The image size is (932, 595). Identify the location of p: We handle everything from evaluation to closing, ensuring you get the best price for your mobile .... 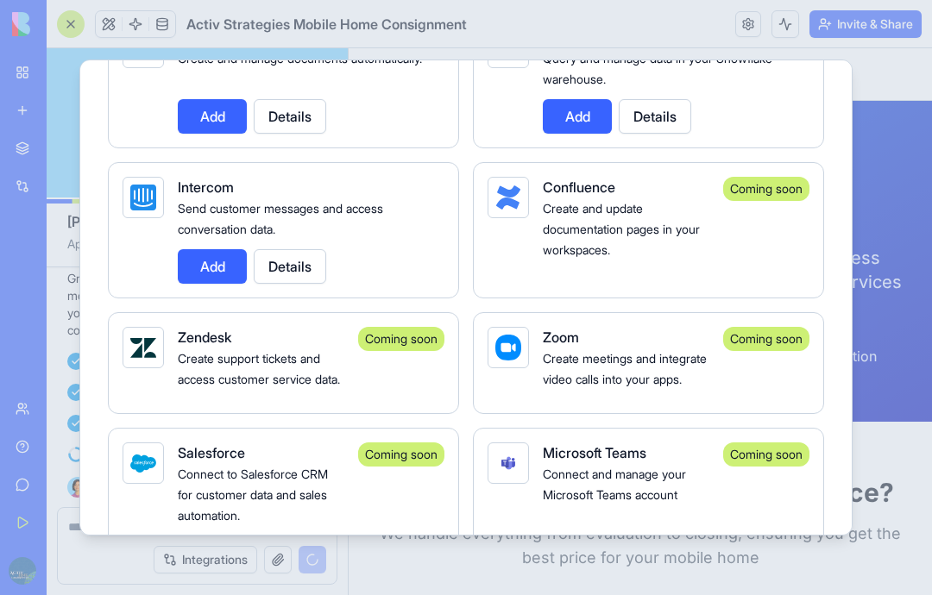
(292, 498).